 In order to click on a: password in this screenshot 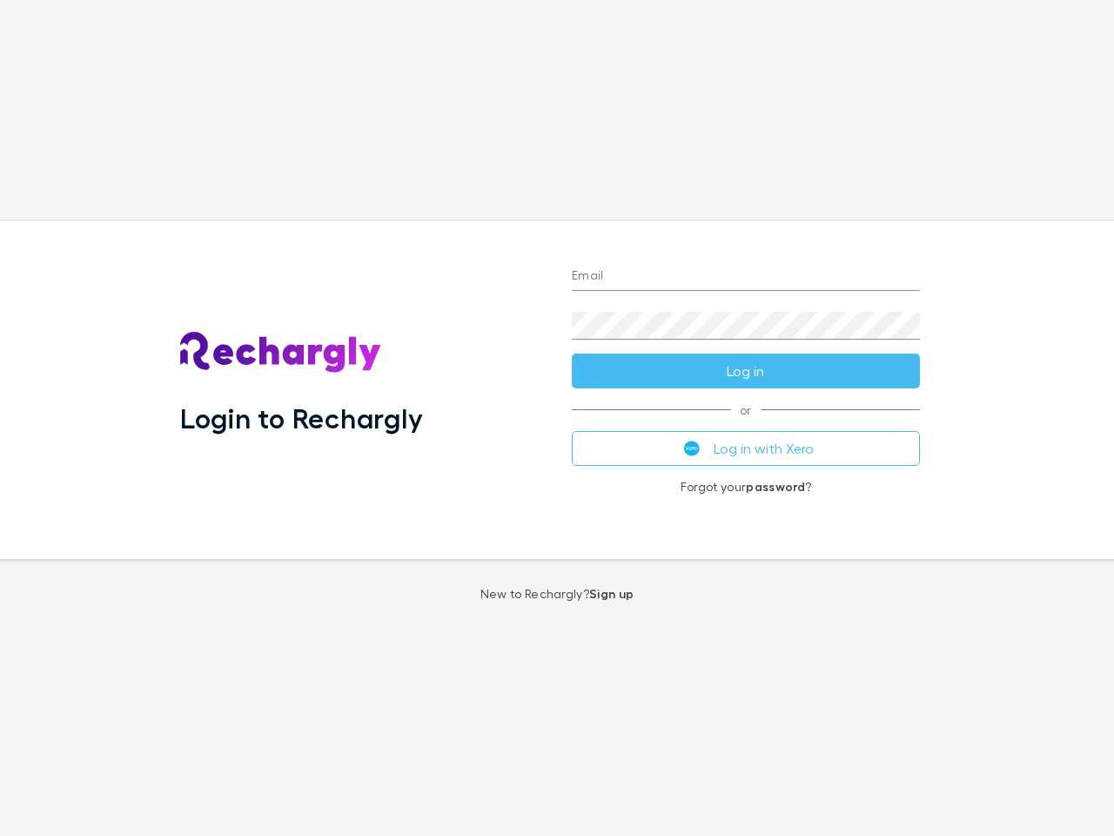, I will do `click(776, 486)`.